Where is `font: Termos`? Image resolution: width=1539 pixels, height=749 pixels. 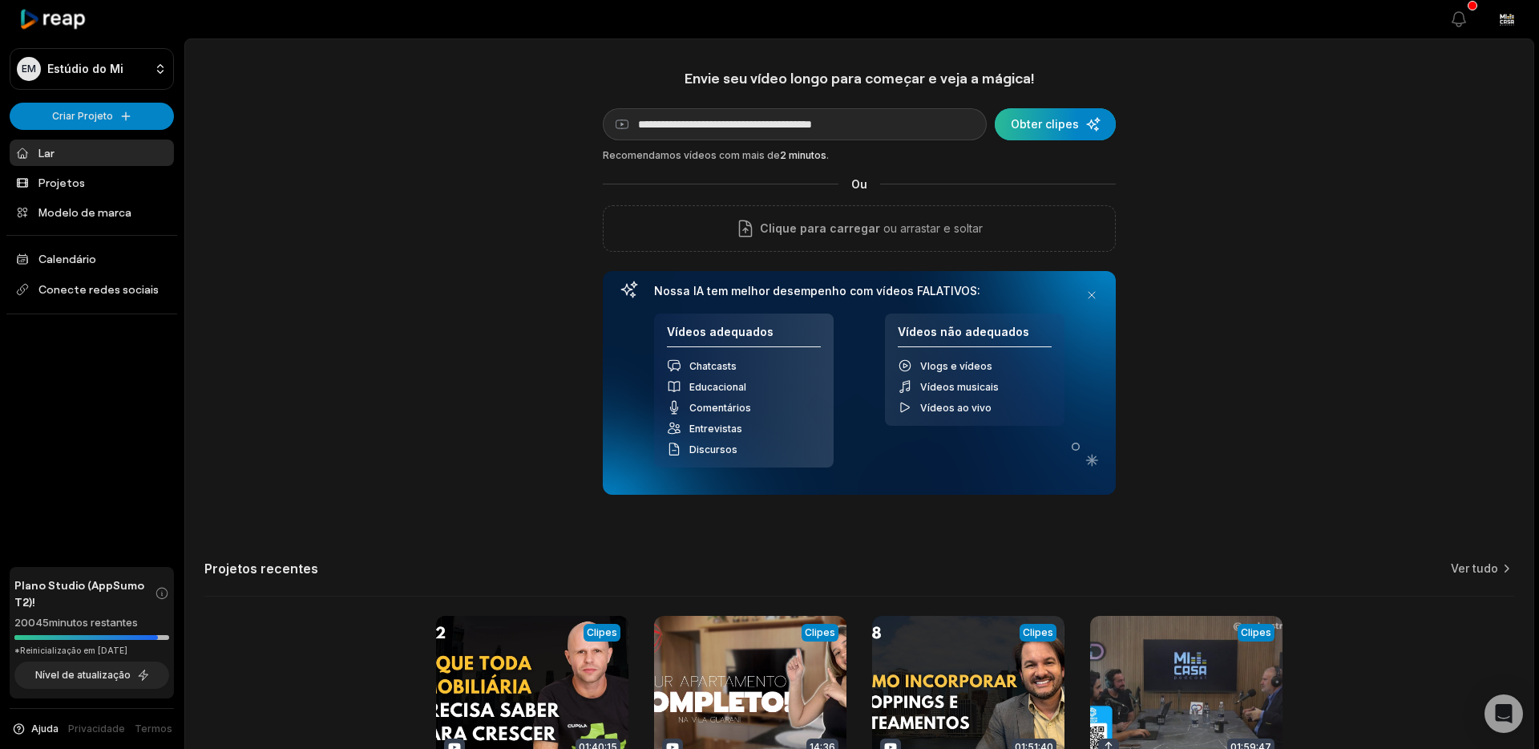 font: Termos is located at coordinates (153, 728).